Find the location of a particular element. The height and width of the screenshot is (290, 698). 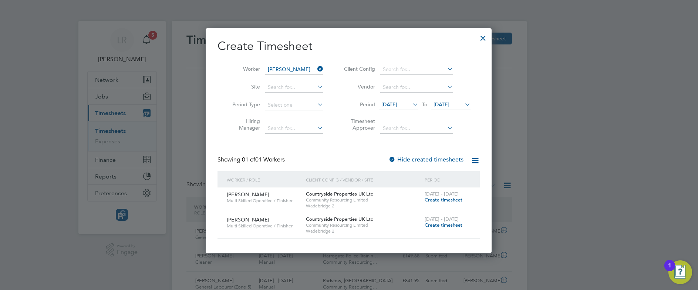

label: Worker is located at coordinates (243, 69).